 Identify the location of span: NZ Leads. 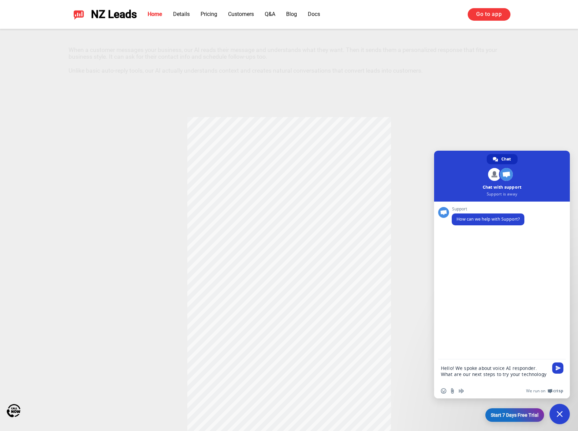
(114, 14).